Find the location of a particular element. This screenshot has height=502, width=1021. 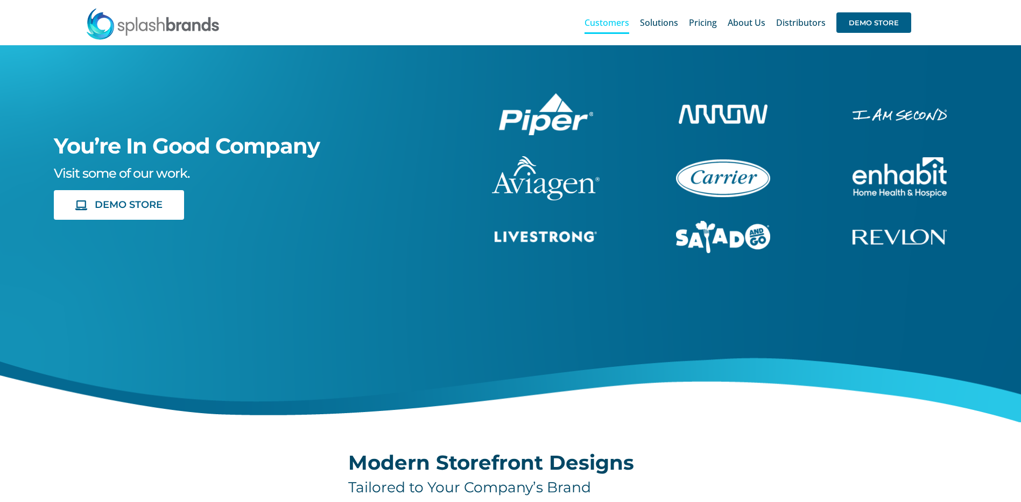

span: Customers is located at coordinates (607, 23).